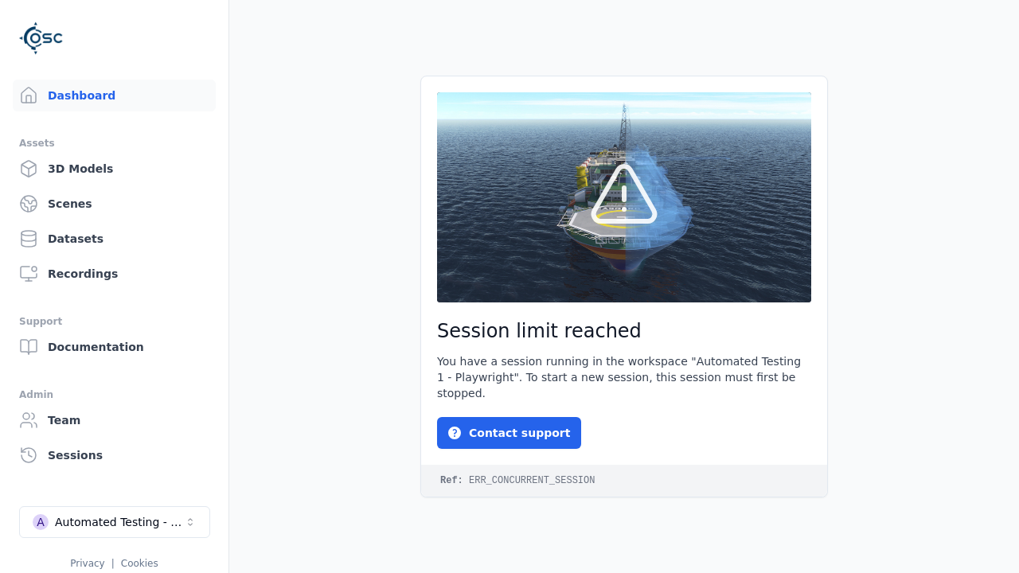 The height and width of the screenshot is (573, 1019). What do you see at coordinates (624, 331) in the screenshot?
I see `h2: Session limit reached` at bounding box center [624, 331].